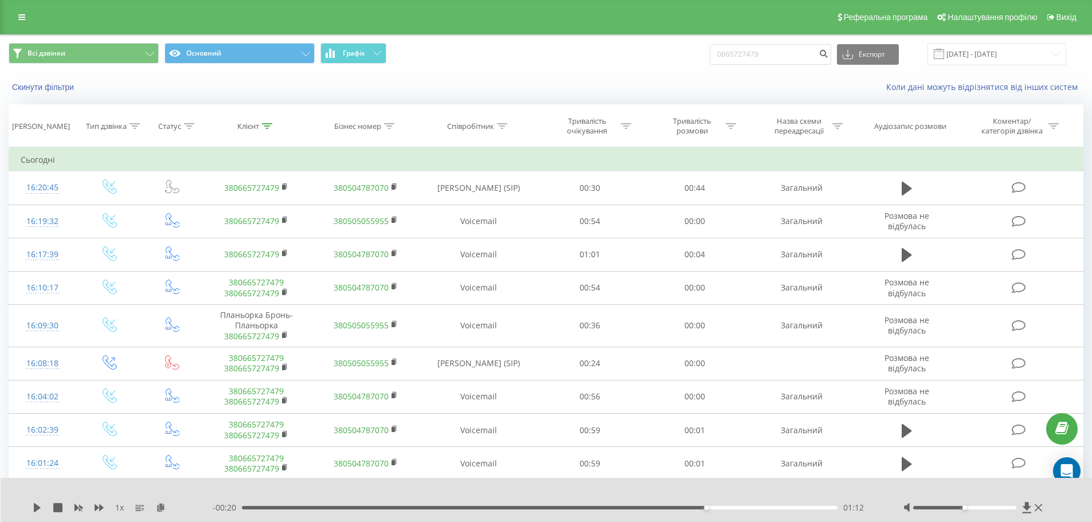 Image resolution: width=1092 pixels, height=522 pixels. What do you see at coordinates (248, 126) in the screenshot?
I see `div: Клієнт` at bounding box center [248, 126].